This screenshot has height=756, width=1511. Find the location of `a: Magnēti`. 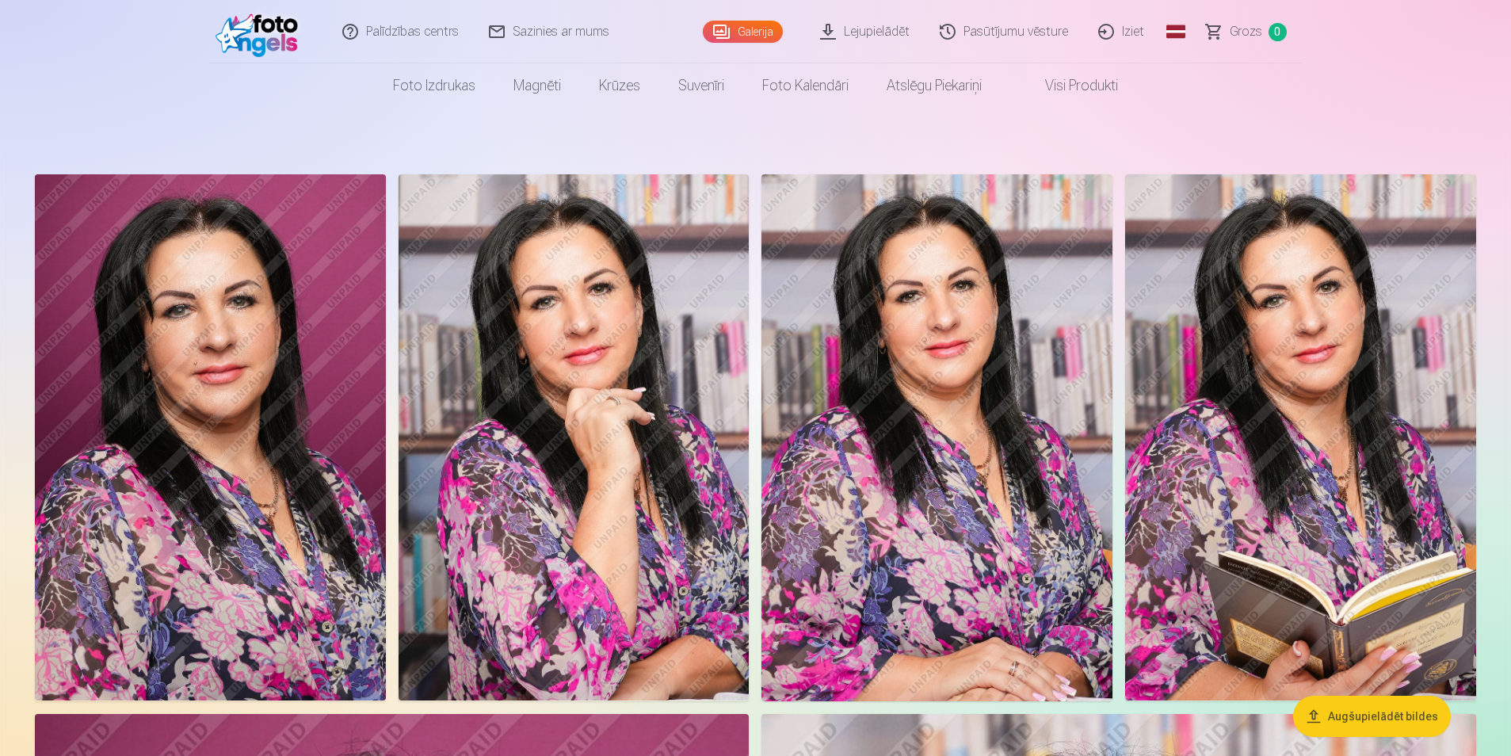

a: Magnēti is located at coordinates (537, 86).